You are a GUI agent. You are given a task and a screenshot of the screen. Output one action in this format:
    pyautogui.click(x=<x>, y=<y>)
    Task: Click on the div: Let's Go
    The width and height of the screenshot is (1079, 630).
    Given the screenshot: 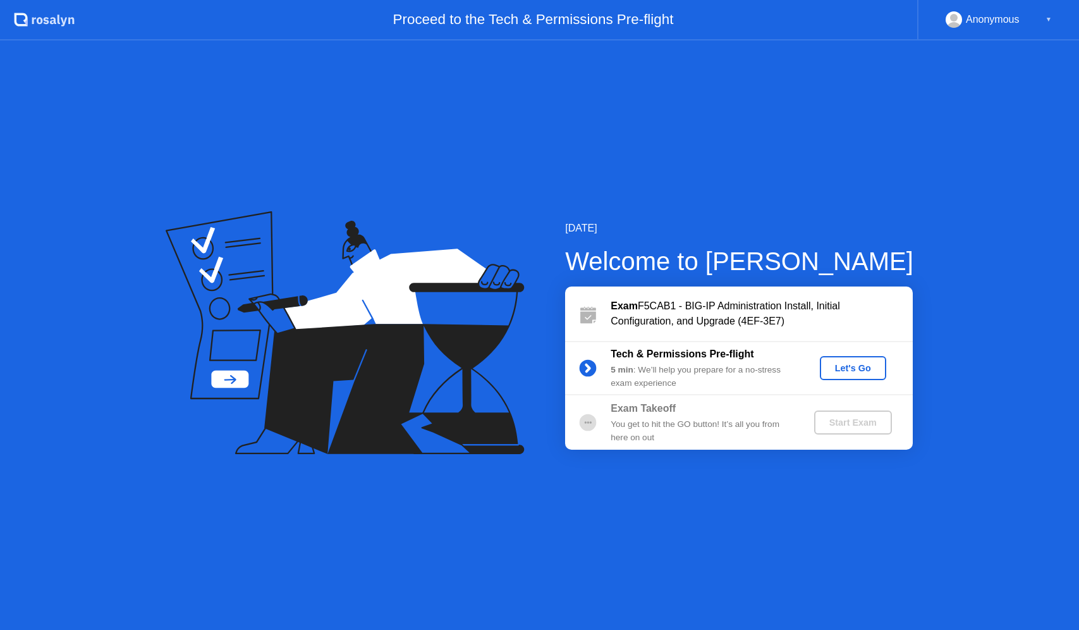 What is the action you would take?
    pyautogui.click(x=853, y=368)
    